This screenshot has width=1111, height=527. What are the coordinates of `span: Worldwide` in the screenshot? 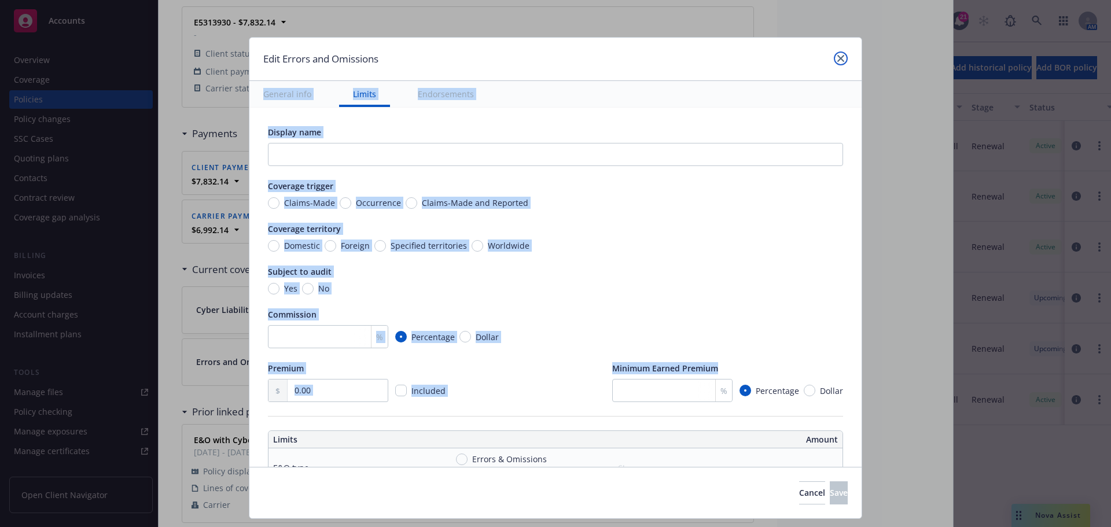 It's located at (509, 245).